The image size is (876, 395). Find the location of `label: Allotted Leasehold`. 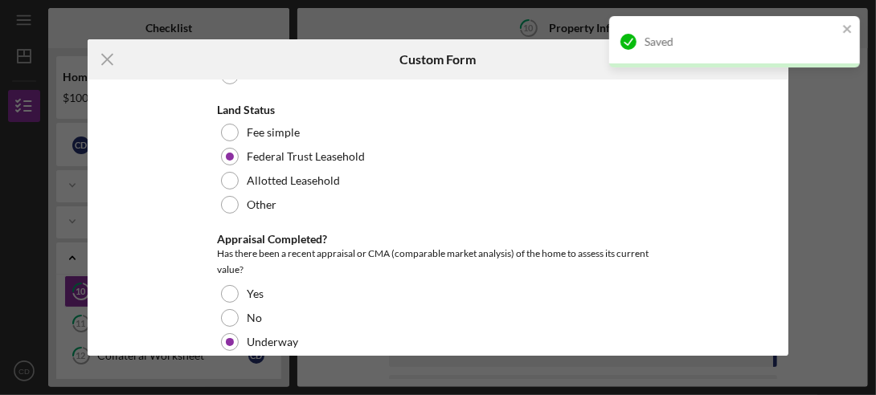

label: Allotted Leasehold is located at coordinates (293, 181).